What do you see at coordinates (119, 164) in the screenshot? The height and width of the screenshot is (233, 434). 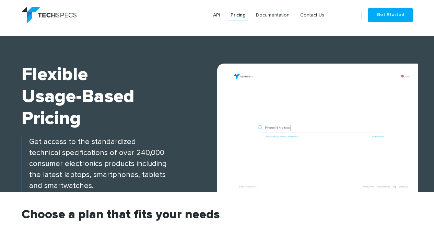 I see `p: Get access to the standardized technical specifications of over 240,000 consumer electronics prod...` at bounding box center [119, 164].